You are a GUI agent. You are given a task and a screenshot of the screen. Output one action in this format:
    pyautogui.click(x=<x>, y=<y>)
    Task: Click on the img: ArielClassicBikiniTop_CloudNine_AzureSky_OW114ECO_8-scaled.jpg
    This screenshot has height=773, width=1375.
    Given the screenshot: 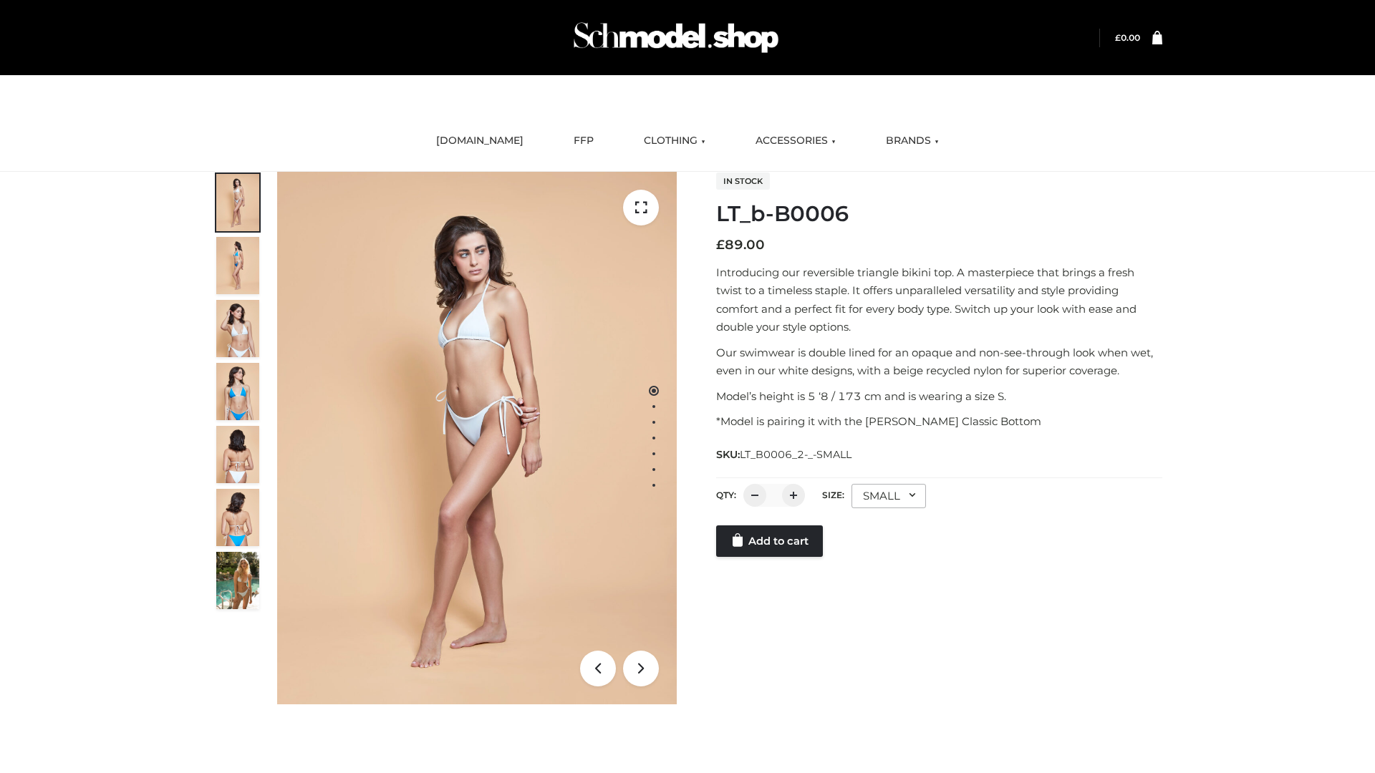 What is the action you would take?
    pyautogui.click(x=238, y=518)
    